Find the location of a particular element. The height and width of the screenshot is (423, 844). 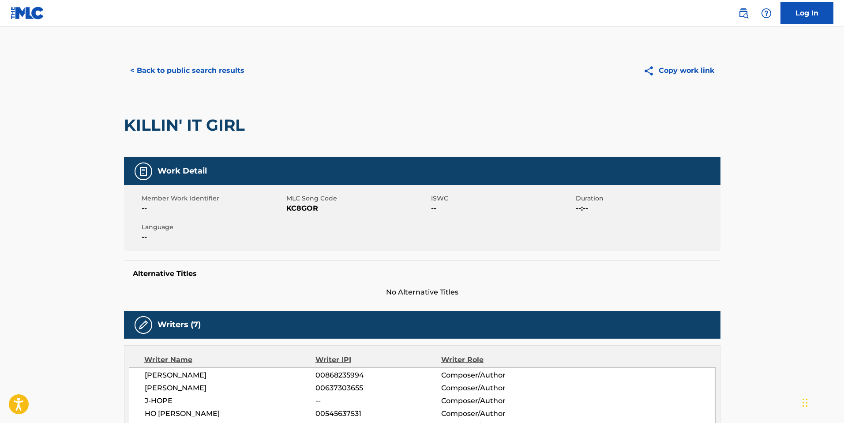

img: Copy work link is located at coordinates (651, 71).